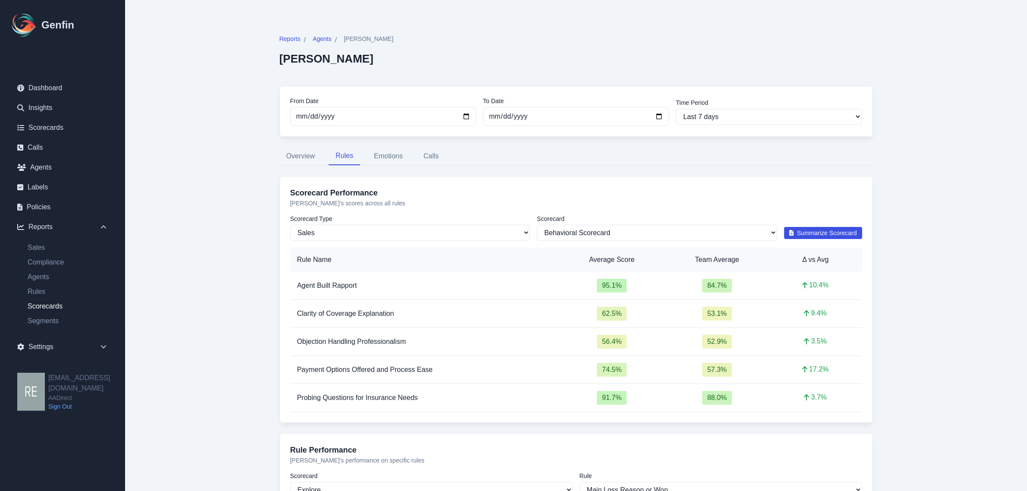 This screenshot has width=1027, height=491. Describe the element at coordinates (721, 476) in the screenshot. I see `label: Rule` at that location.